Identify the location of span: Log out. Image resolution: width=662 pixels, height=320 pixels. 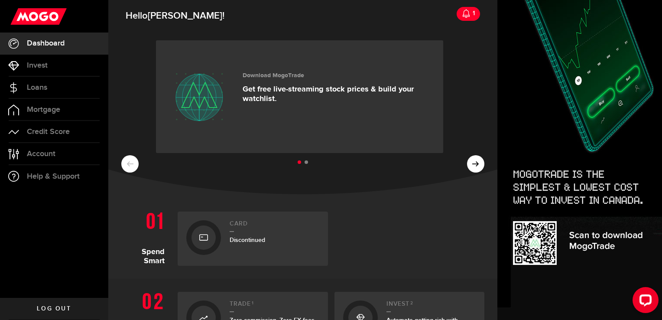
(54, 308).